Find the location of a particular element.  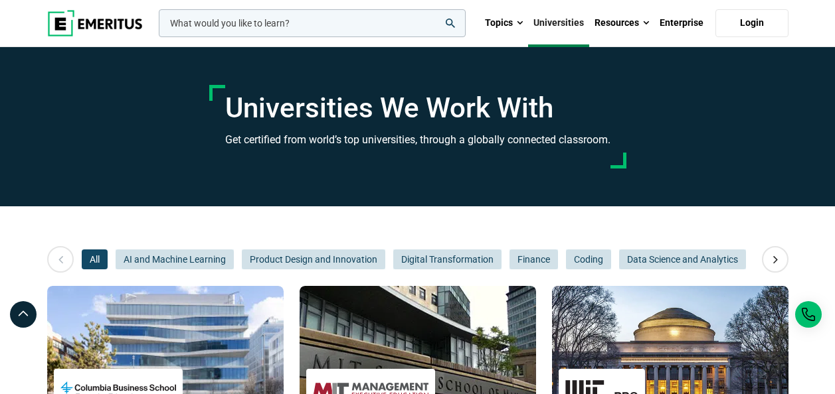

input: woocommerce-product-search-field-0 is located at coordinates (312, 23).